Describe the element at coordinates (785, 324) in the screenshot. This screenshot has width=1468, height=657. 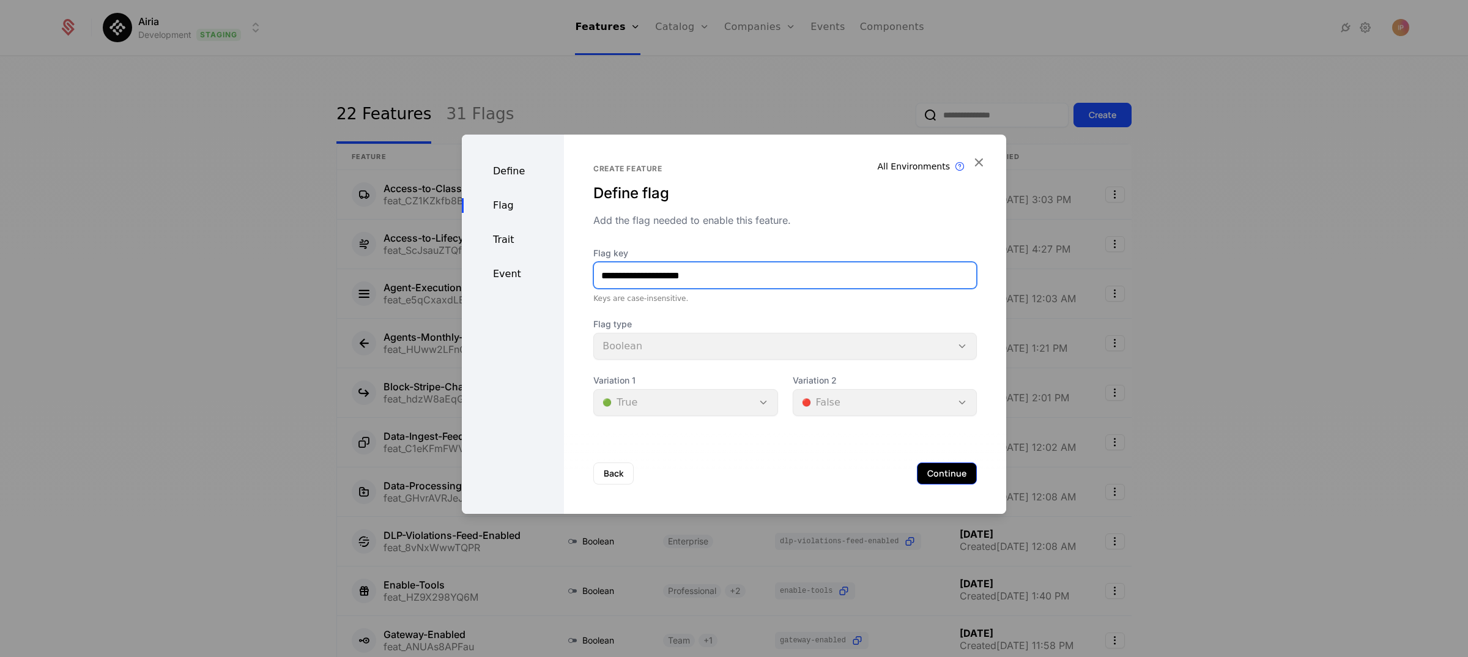
I see `span: Flag type` at that location.